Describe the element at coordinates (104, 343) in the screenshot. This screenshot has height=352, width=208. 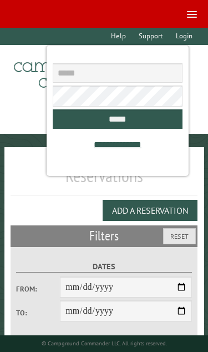
I see `small: © Campground Commander LLC. All rights reserved.` at that location.